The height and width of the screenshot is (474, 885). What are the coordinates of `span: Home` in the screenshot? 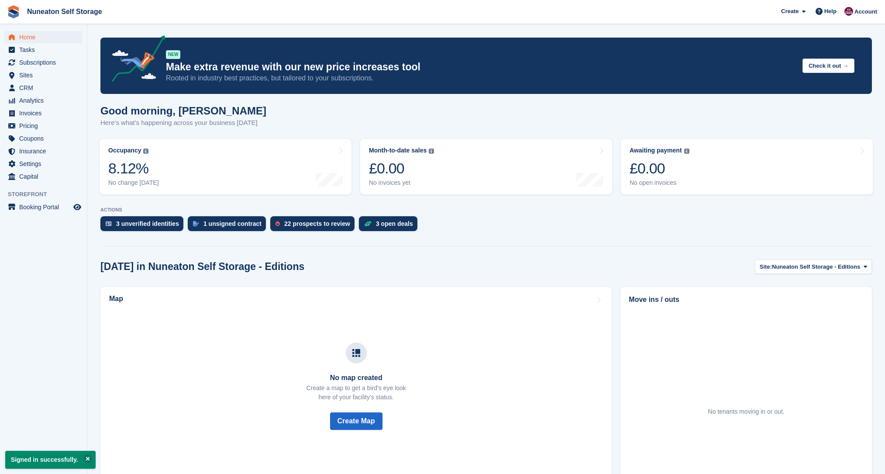 It's located at (45, 37).